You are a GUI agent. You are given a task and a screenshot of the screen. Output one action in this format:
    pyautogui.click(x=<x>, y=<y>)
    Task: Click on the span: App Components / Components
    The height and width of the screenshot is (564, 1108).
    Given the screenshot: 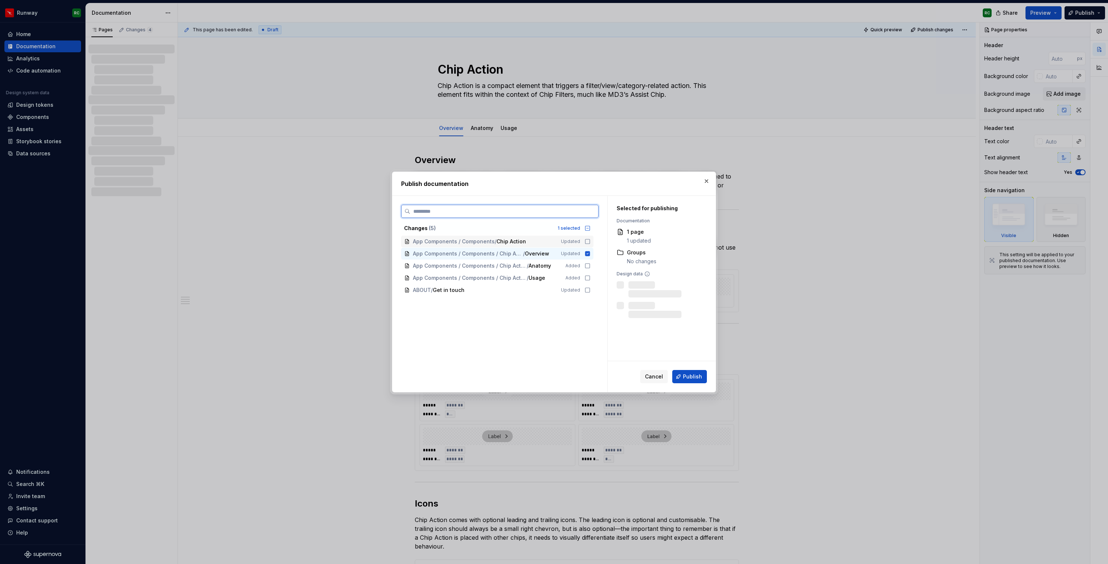 What is the action you would take?
    pyautogui.click(x=454, y=242)
    